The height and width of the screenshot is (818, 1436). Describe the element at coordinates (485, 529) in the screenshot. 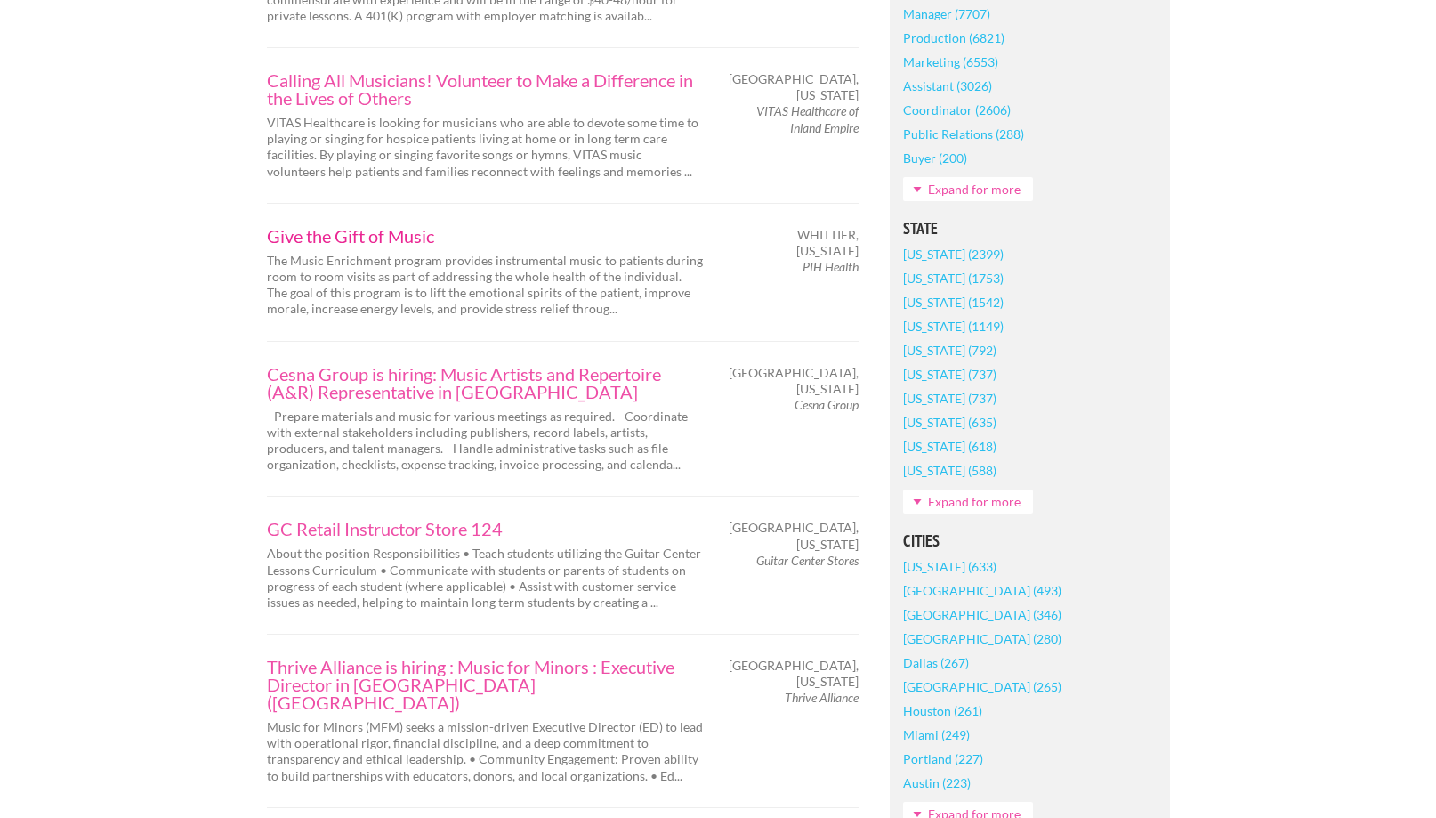

I see `a: GC Retail Instructor Store 124` at that location.